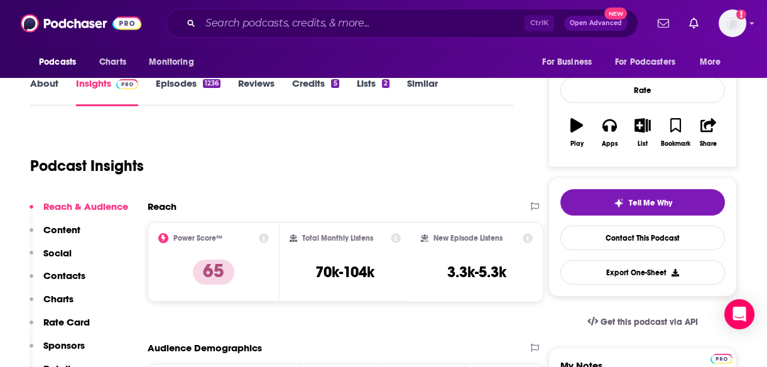  I want to click on span: Logged in as megcassidy, so click(732, 23).